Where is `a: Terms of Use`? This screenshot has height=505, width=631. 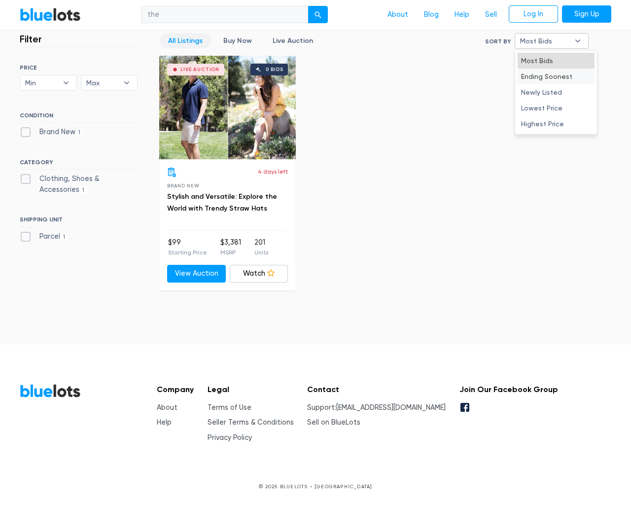
a: Terms of Use is located at coordinates (229, 407).